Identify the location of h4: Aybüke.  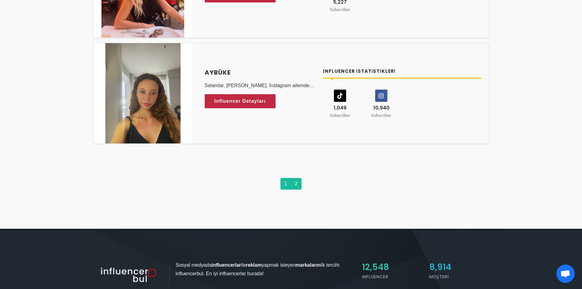
(260, 72).